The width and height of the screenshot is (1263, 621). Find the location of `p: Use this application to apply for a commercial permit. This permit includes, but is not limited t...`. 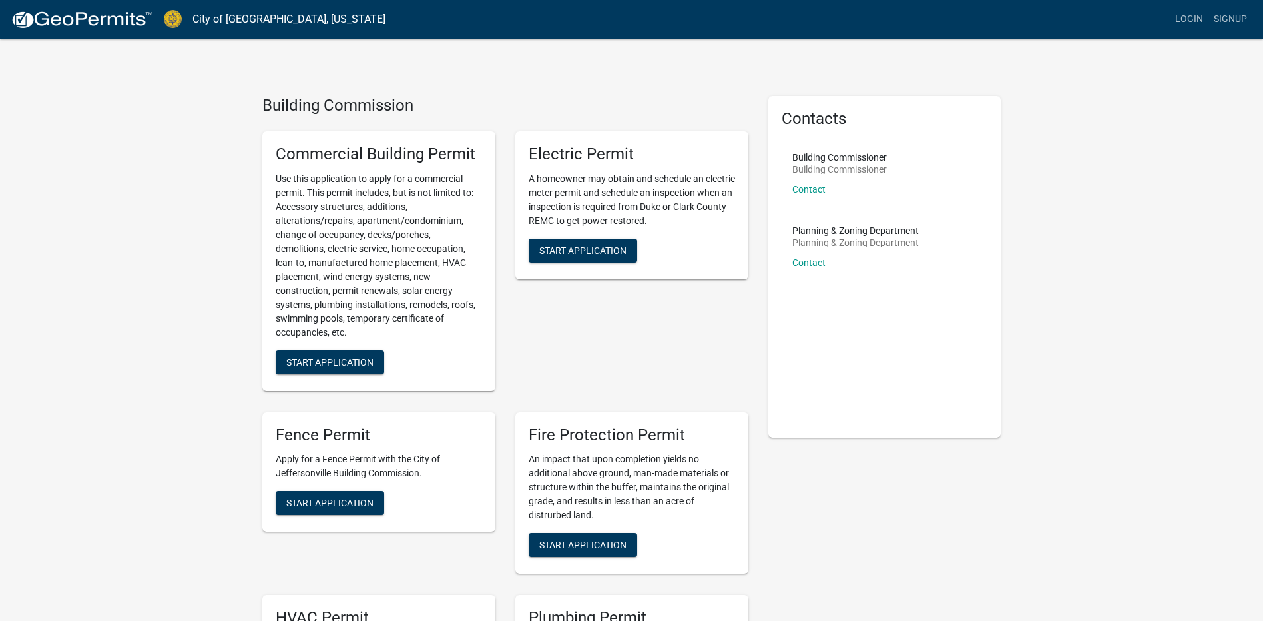

p: Use this application to apply for a commercial permit. This permit includes, but is not limited t... is located at coordinates (379, 256).